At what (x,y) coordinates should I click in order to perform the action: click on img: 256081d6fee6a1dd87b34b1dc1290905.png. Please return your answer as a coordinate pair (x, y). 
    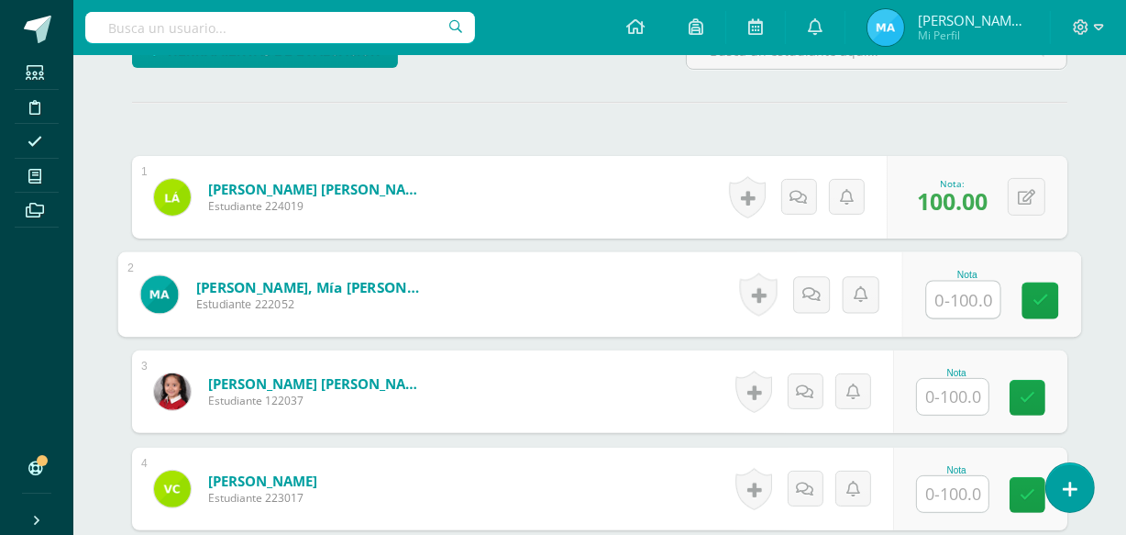
    Looking at the image, I should click on (172, 489).